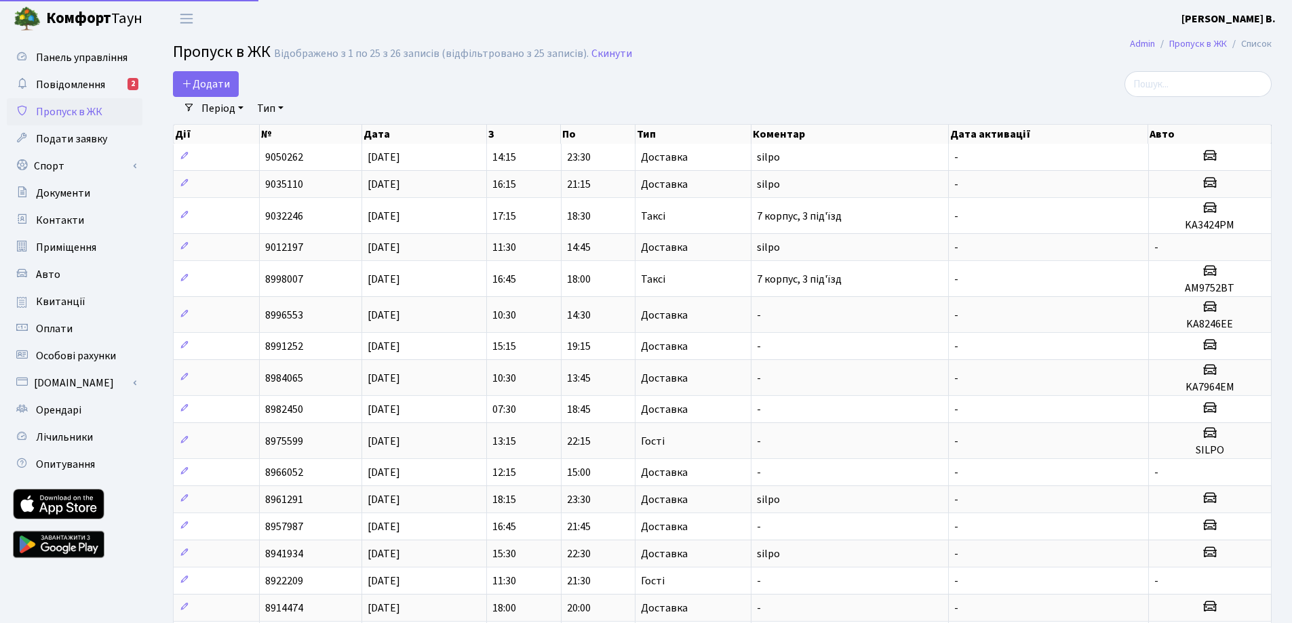 Image resolution: width=1292 pixels, height=623 pixels. Describe the element at coordinates (504, 216) in the screenshot. I see `span: 17:15` at that location.